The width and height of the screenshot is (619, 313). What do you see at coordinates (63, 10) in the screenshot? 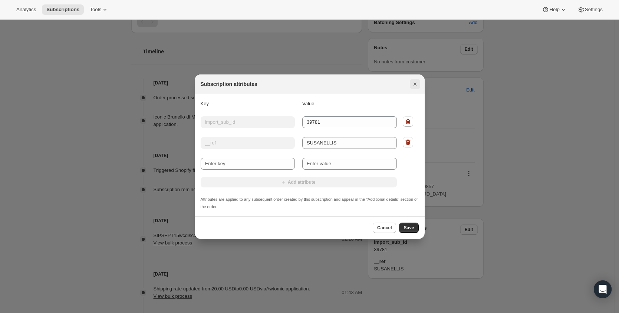
I see `span: Subscriptions` at bounding box center [63, 10].